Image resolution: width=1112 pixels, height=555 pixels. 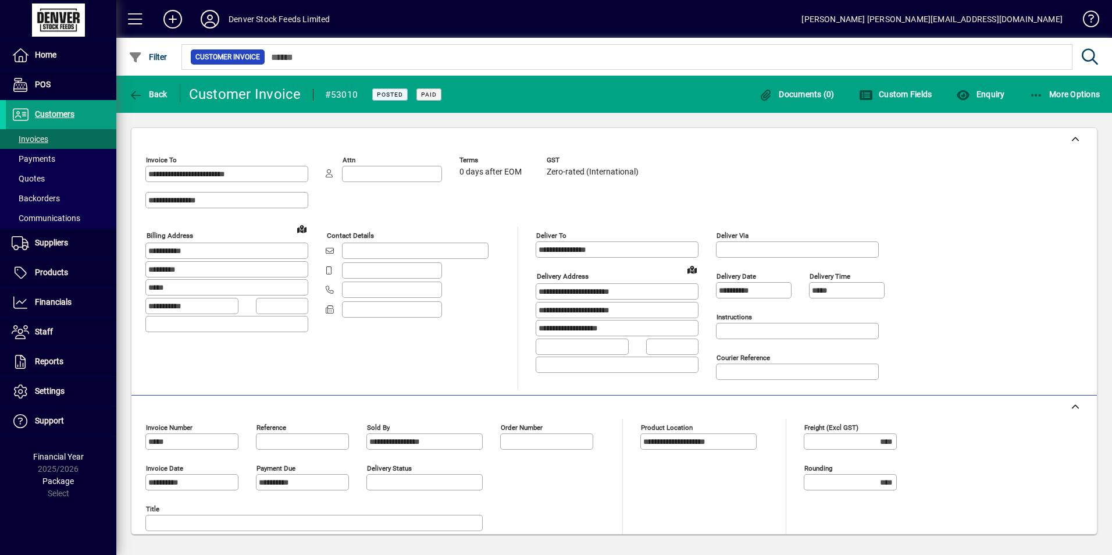 I want to click on span: Back, so click(x=148, y=94).